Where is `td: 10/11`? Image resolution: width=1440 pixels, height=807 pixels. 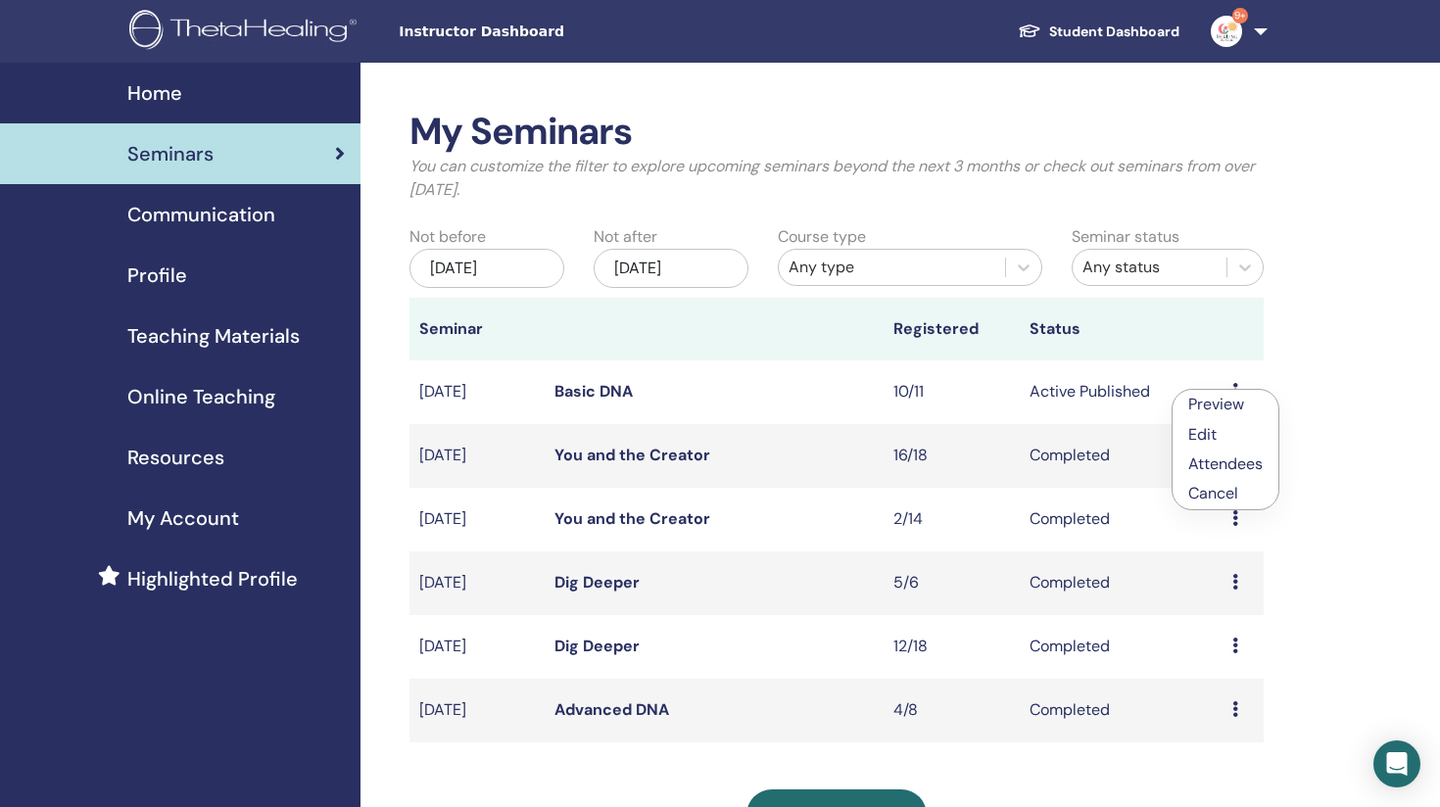 td: 10/11 is located at coordinates (951, 392).